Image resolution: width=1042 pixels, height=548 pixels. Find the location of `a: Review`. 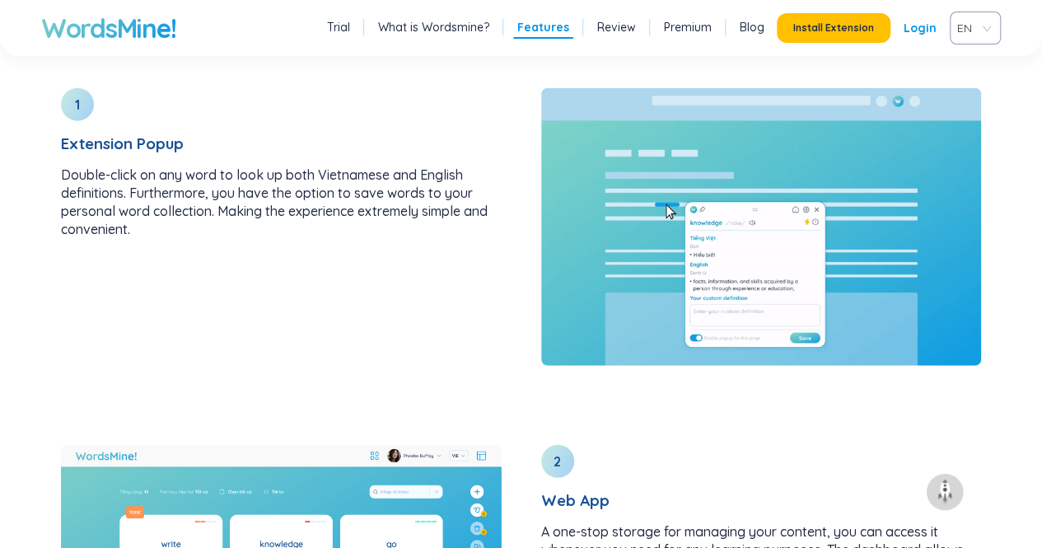

a: Review is located at coordinates (616, 27).